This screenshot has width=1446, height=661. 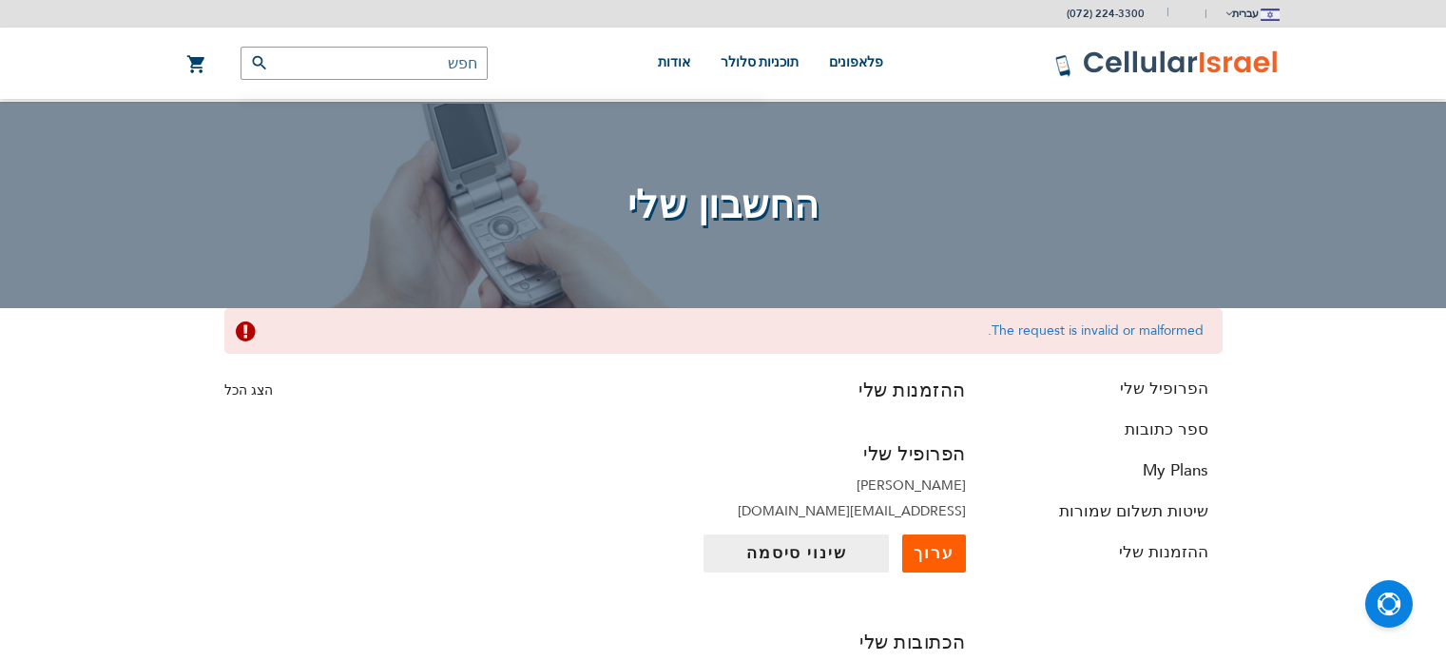 What do you see at coordinates (912, 390) in the screenshot?
I see `h3: ההזמנות שלי` at bounding box center [912, 390].